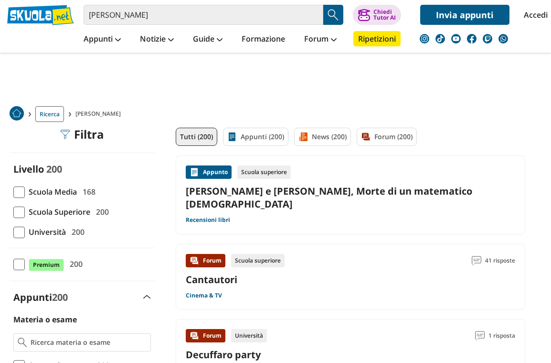 The image size is (551, 363). Describe the element at coordinates (50, 114) in the screenshot. I see `a: Ricerca` at that location.